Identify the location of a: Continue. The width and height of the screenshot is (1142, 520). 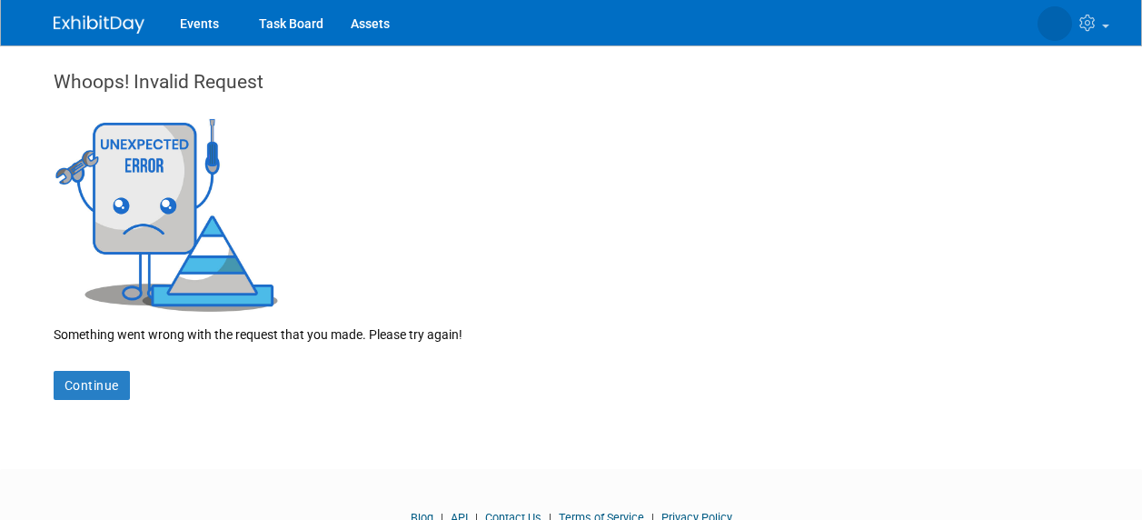
(92, 385).